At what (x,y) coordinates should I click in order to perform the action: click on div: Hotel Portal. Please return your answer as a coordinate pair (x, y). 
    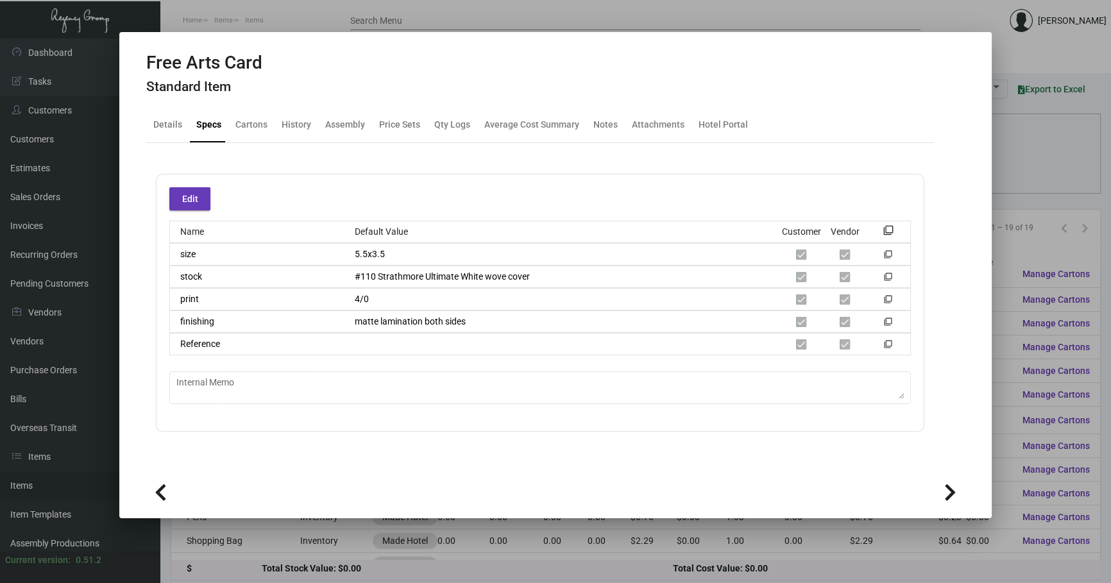
    Looking at the image, I should click on (723, 124).